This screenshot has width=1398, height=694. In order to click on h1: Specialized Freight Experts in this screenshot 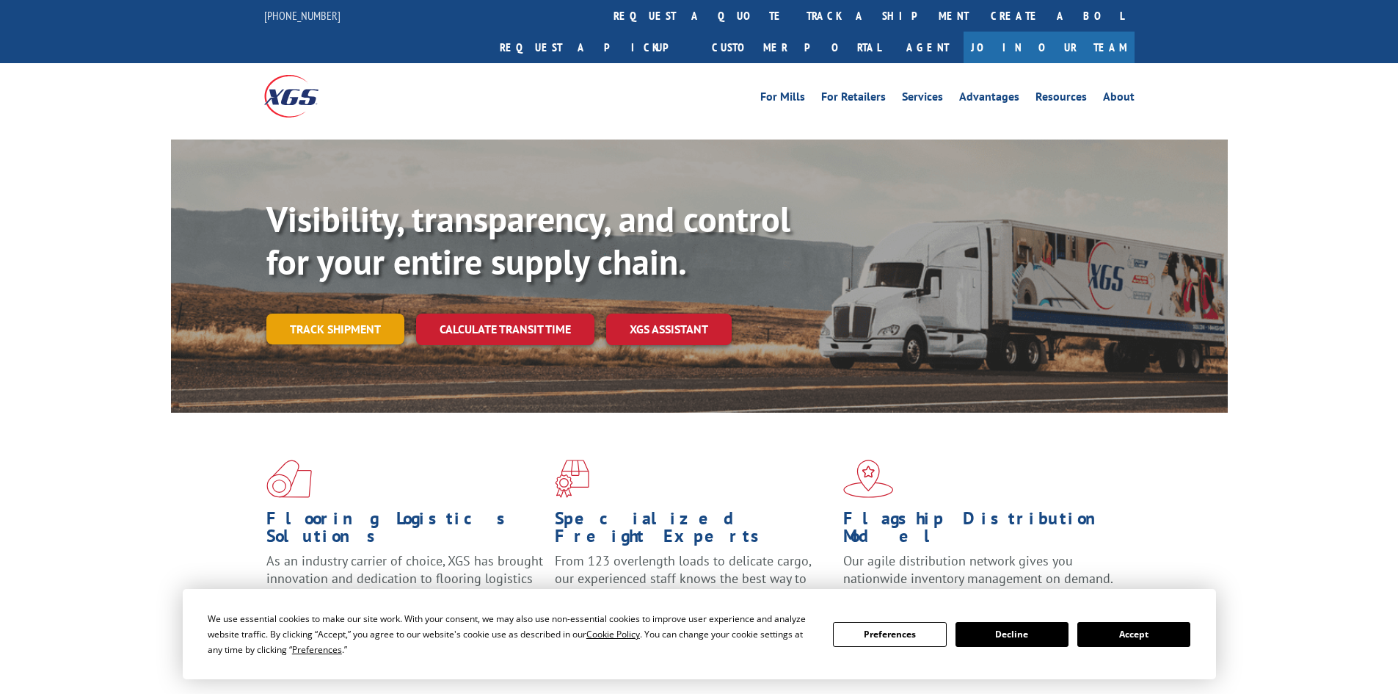, I will do `click(694, 531)`.